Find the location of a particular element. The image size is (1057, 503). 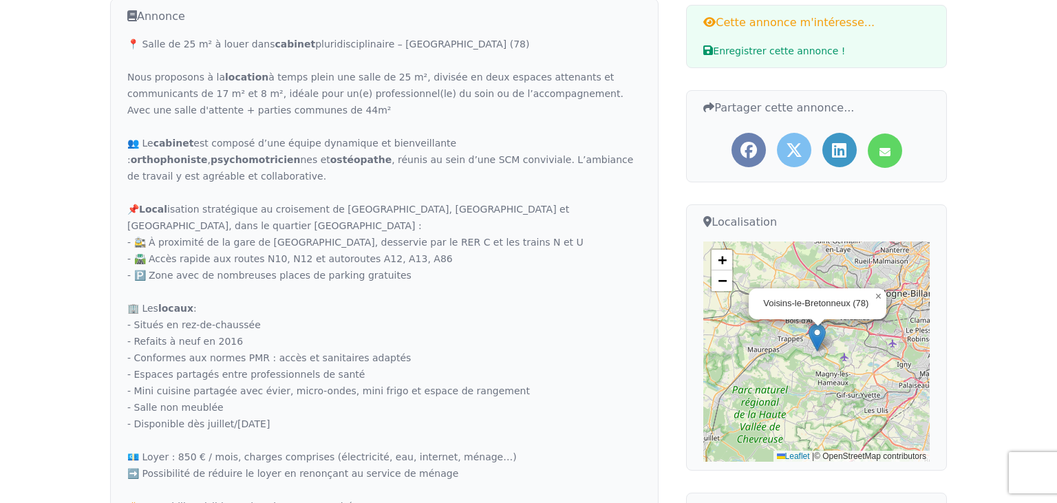

strong: psychomotricien is located at coordinates (255, 160).